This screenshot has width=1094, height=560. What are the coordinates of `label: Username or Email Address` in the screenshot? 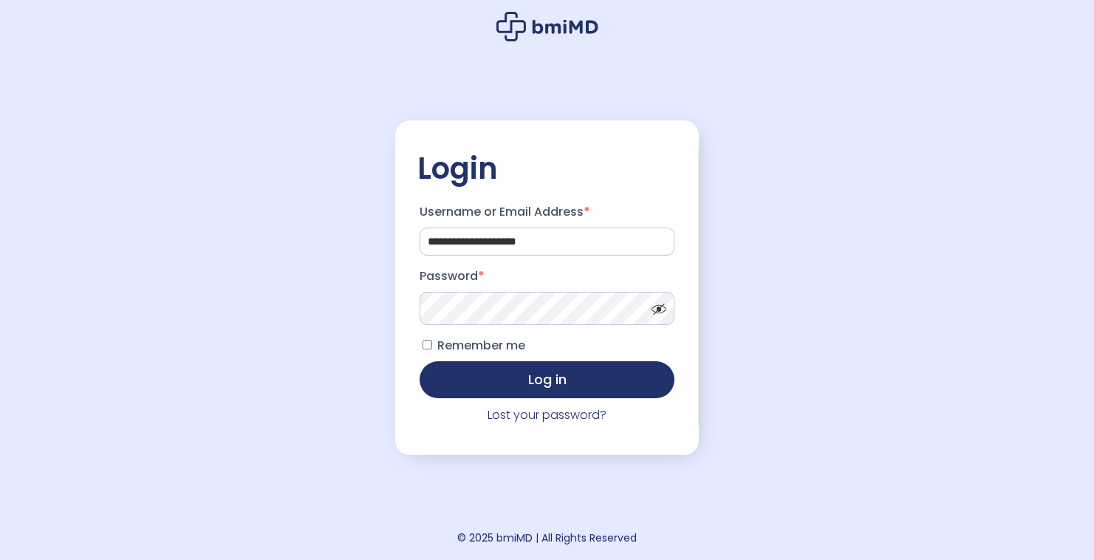 It's located at (546, 212).